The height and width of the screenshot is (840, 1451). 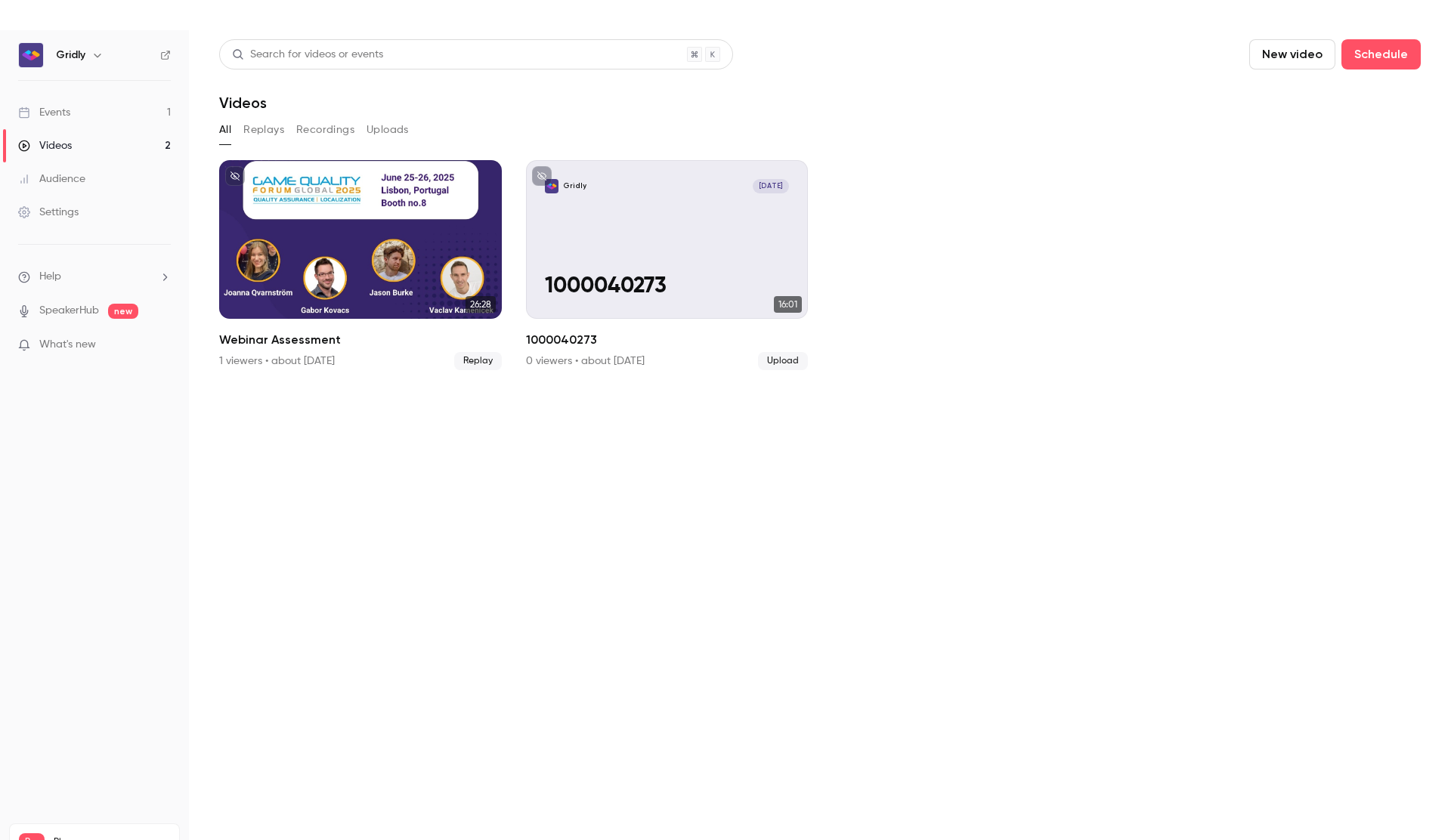 I want to click on li: Webinar Assessment, so click(x=360, y=266).